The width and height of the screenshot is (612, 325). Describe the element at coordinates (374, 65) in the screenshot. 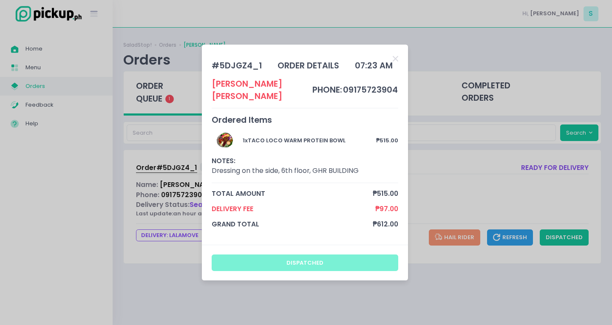

I see `div: 07:23 AM` at that location.